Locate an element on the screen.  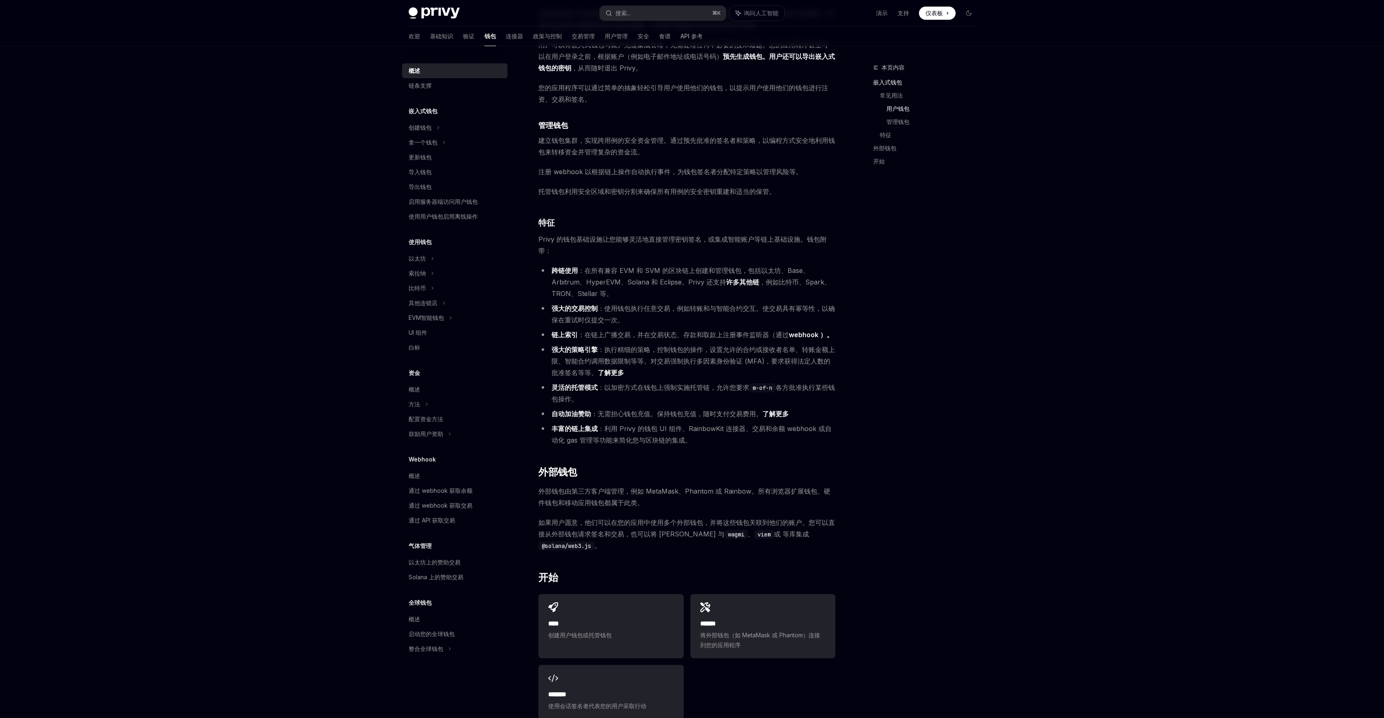
font: 连接器 is located at coordinates (514, 36).